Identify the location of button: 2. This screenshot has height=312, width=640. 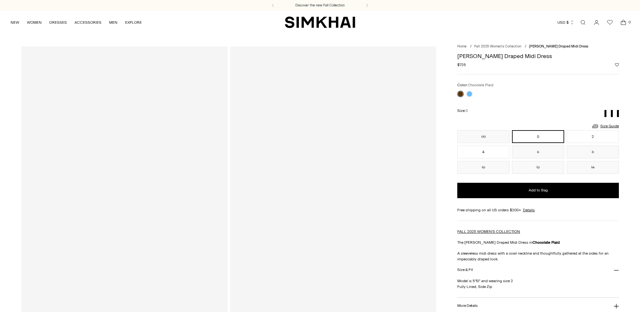
(593, 136).